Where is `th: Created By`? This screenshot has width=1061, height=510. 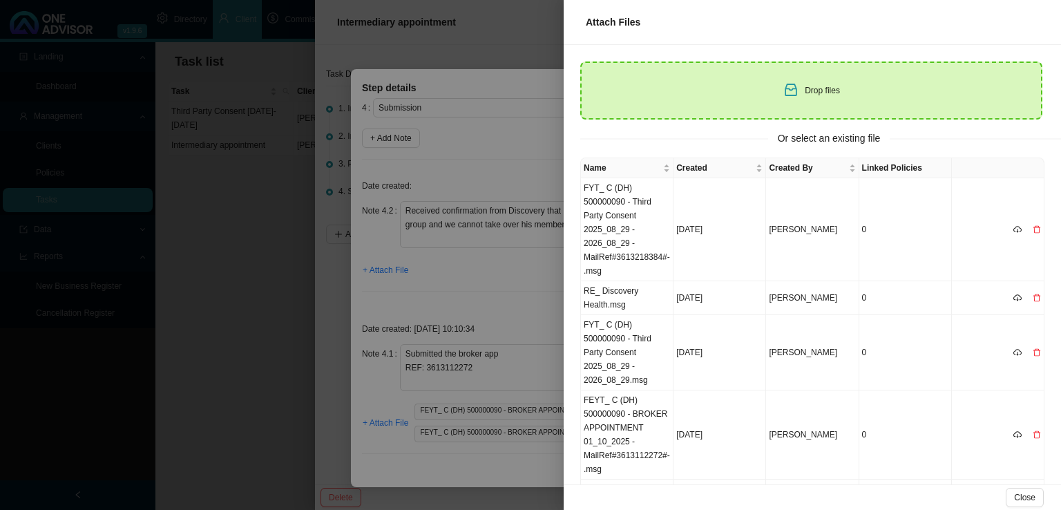
th: Created By is located at coordinates (812, 168).